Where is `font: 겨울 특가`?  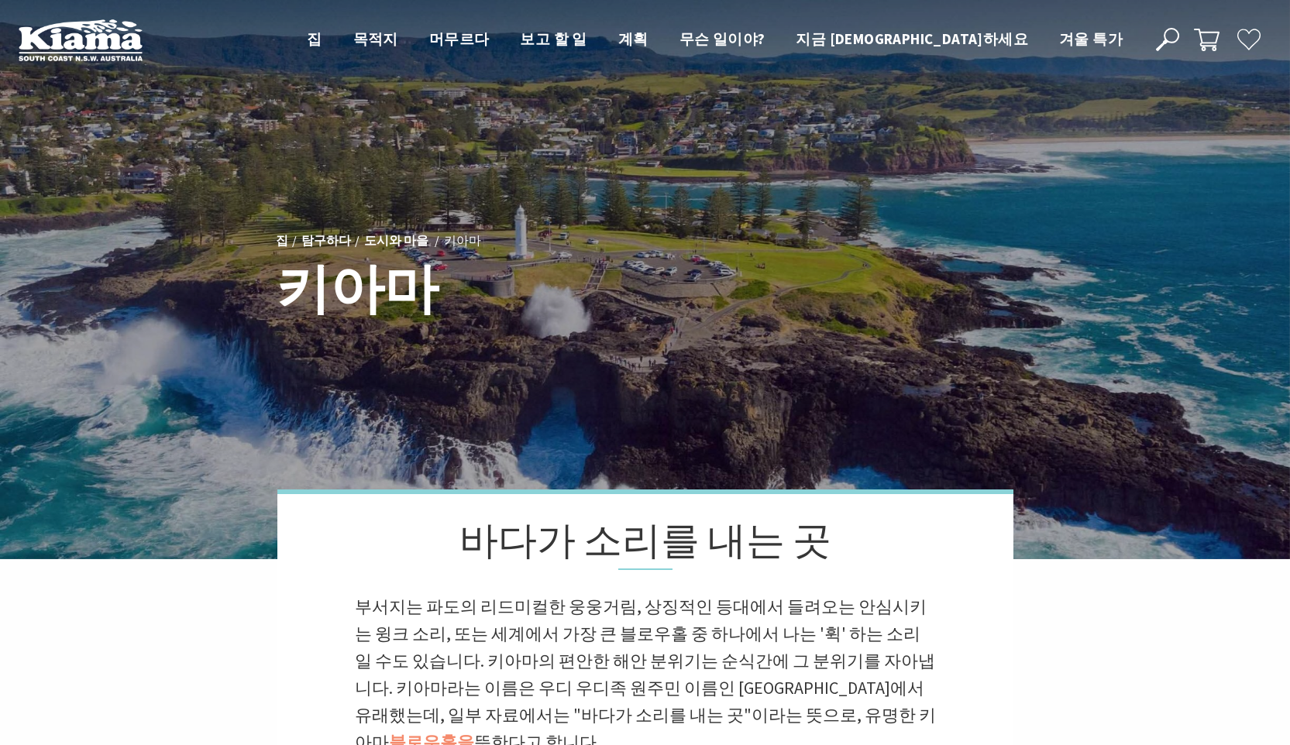
font: 겨울 특가 is located at coordinates (1091, 39).